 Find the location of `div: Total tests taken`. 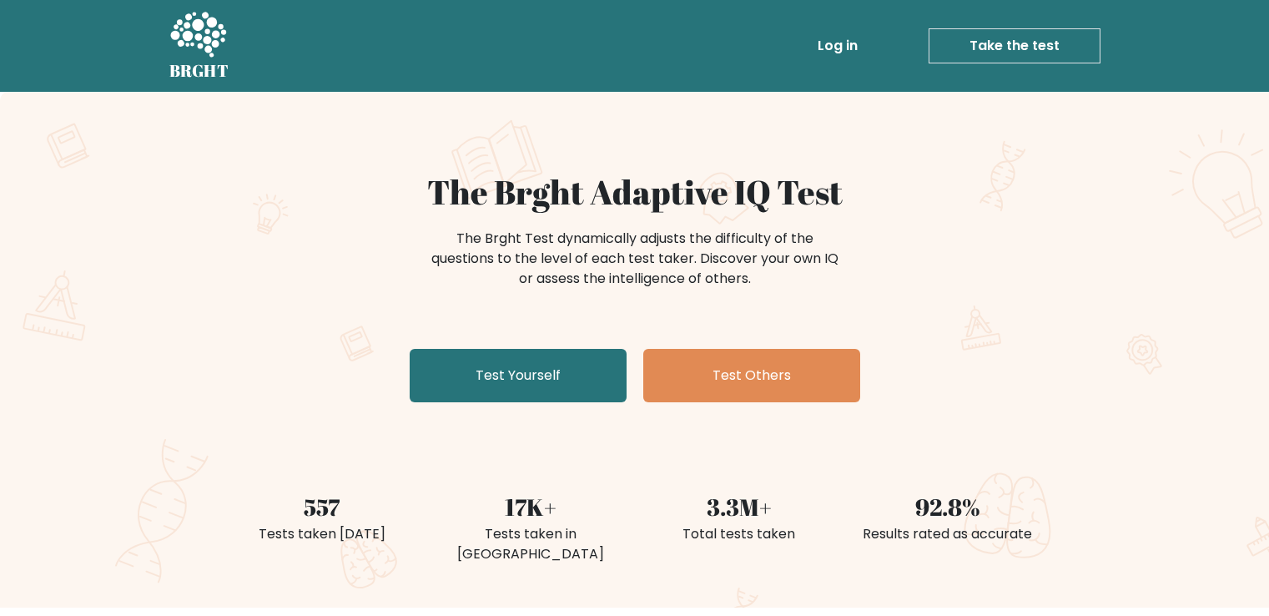

div: Total tests taken is located at coordinates (739, 534).